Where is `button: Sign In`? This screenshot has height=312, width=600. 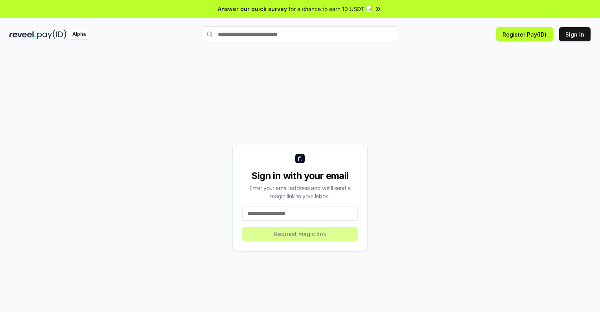
button: Sign In is located at coordinates (575, 34).